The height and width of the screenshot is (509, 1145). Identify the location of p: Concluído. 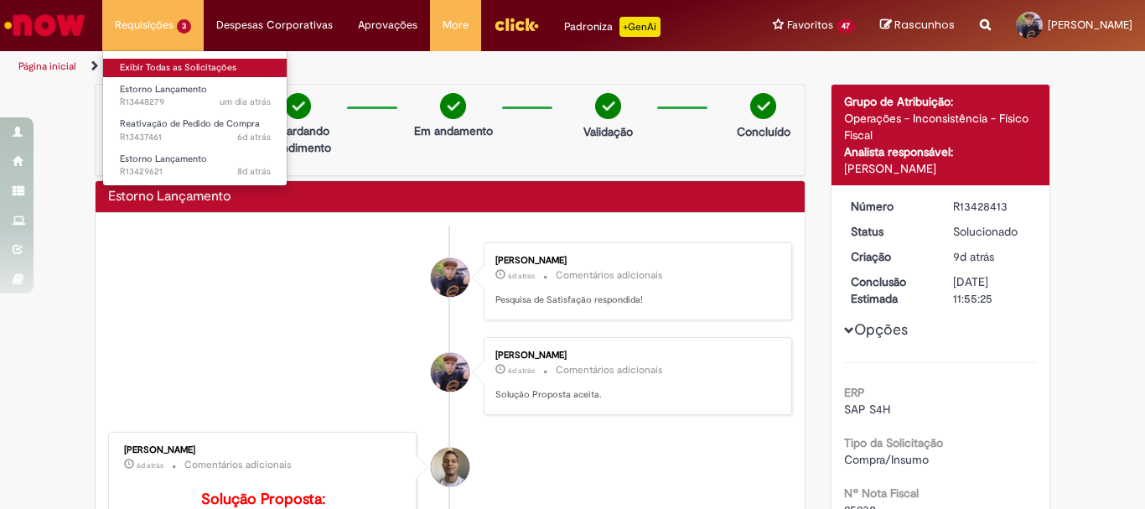
(764, 132).